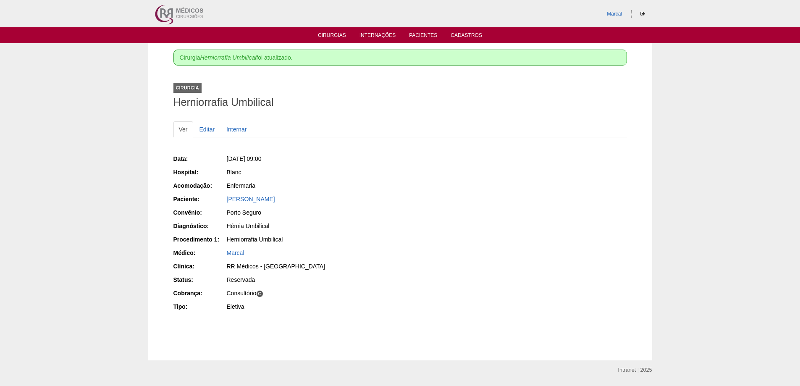  What do you see at coordinates (183, 129) in the screenshot?
I see `a: Ver` at bounding box center [183, 129].